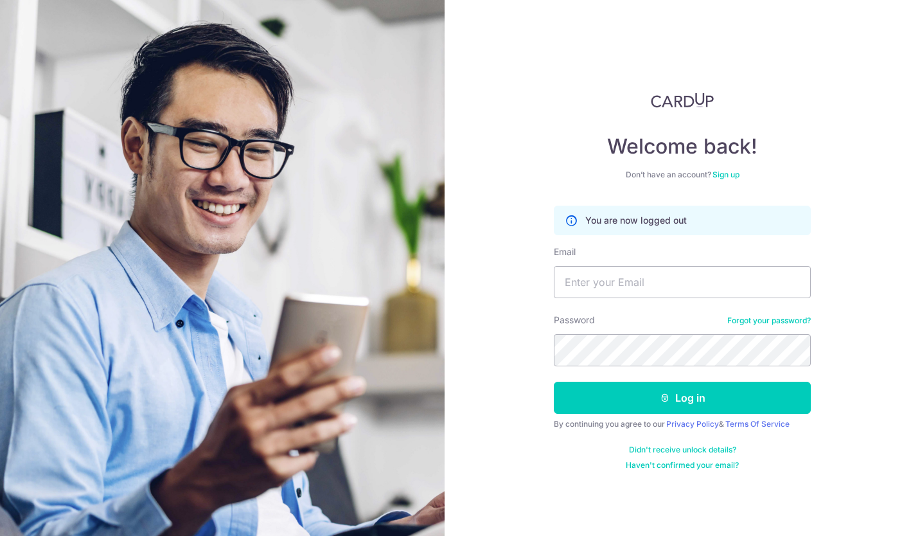  Describe the element at coordinates (683, 465) in the screenshot. I see `a: Haven't confirmed your email?` at that location.